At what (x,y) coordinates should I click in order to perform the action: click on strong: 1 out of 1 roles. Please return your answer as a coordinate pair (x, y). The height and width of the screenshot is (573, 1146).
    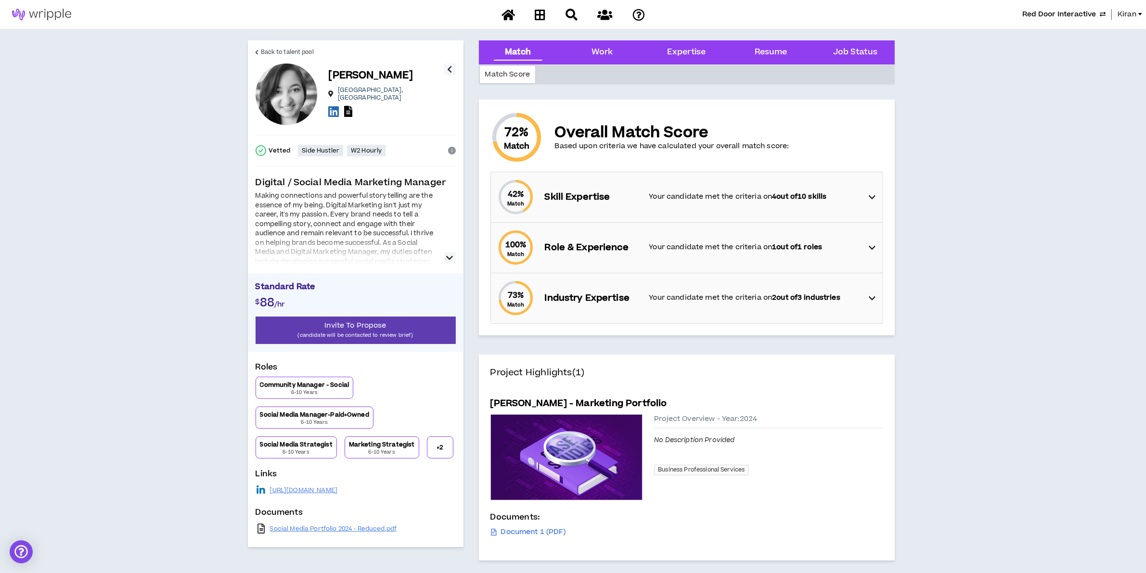
    Looking at the image, I should click on (797, 247).